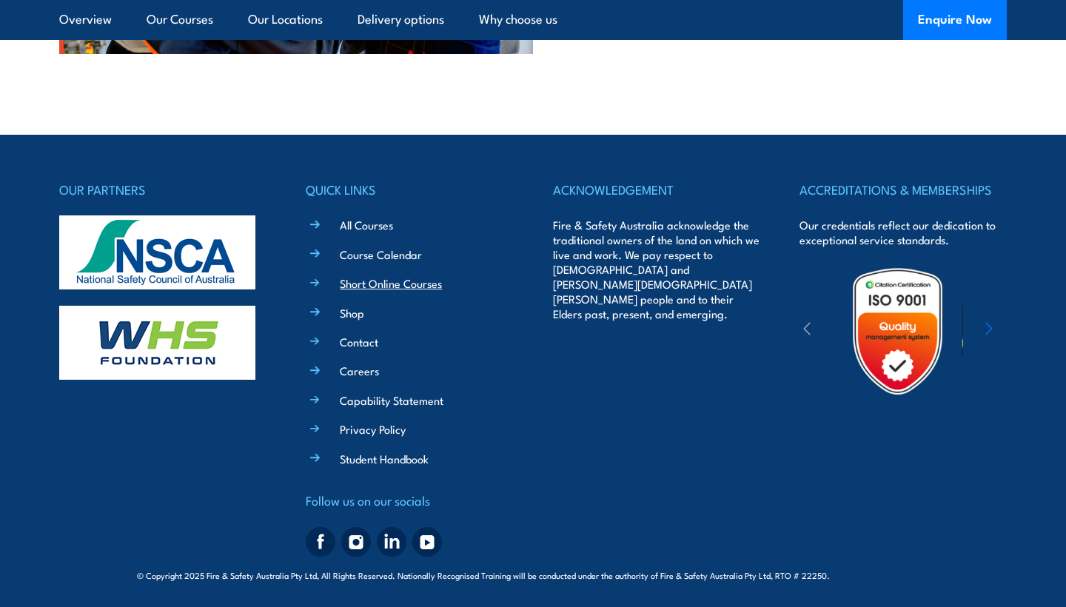 This screenshot has height=607, width=1066. What do you see at coordinates (359, 370) in the screenshot?
I see `a: Careers` at bounding box center [359, 370].